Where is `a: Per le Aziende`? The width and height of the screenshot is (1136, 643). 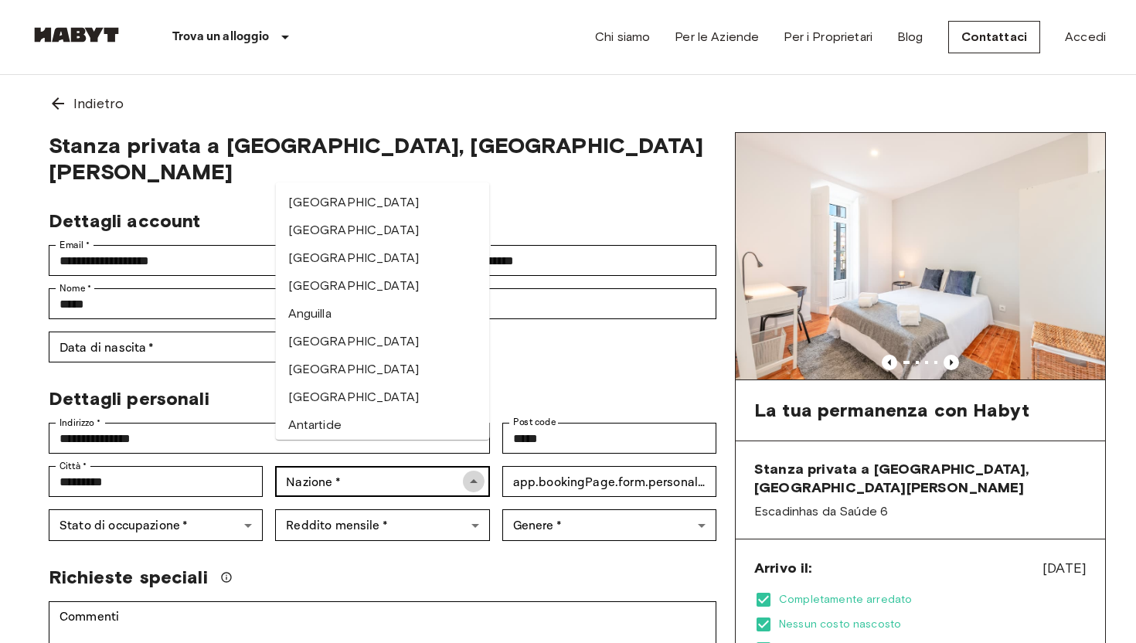
a: Per le Aziende is located at coordinates (716, 37).